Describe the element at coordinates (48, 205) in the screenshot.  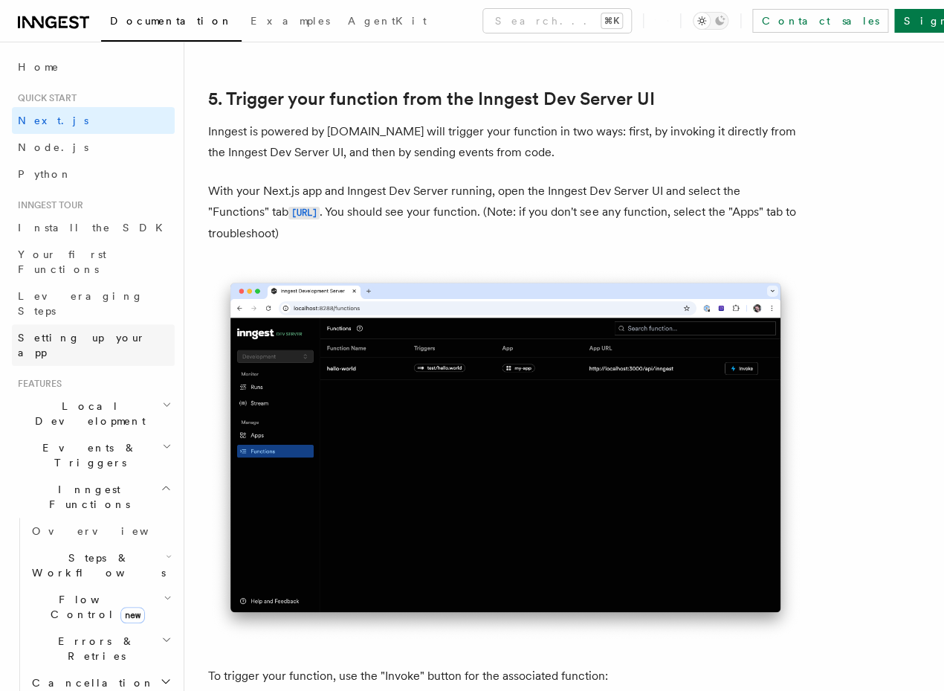
I see `span: Inngest tour` at that location.